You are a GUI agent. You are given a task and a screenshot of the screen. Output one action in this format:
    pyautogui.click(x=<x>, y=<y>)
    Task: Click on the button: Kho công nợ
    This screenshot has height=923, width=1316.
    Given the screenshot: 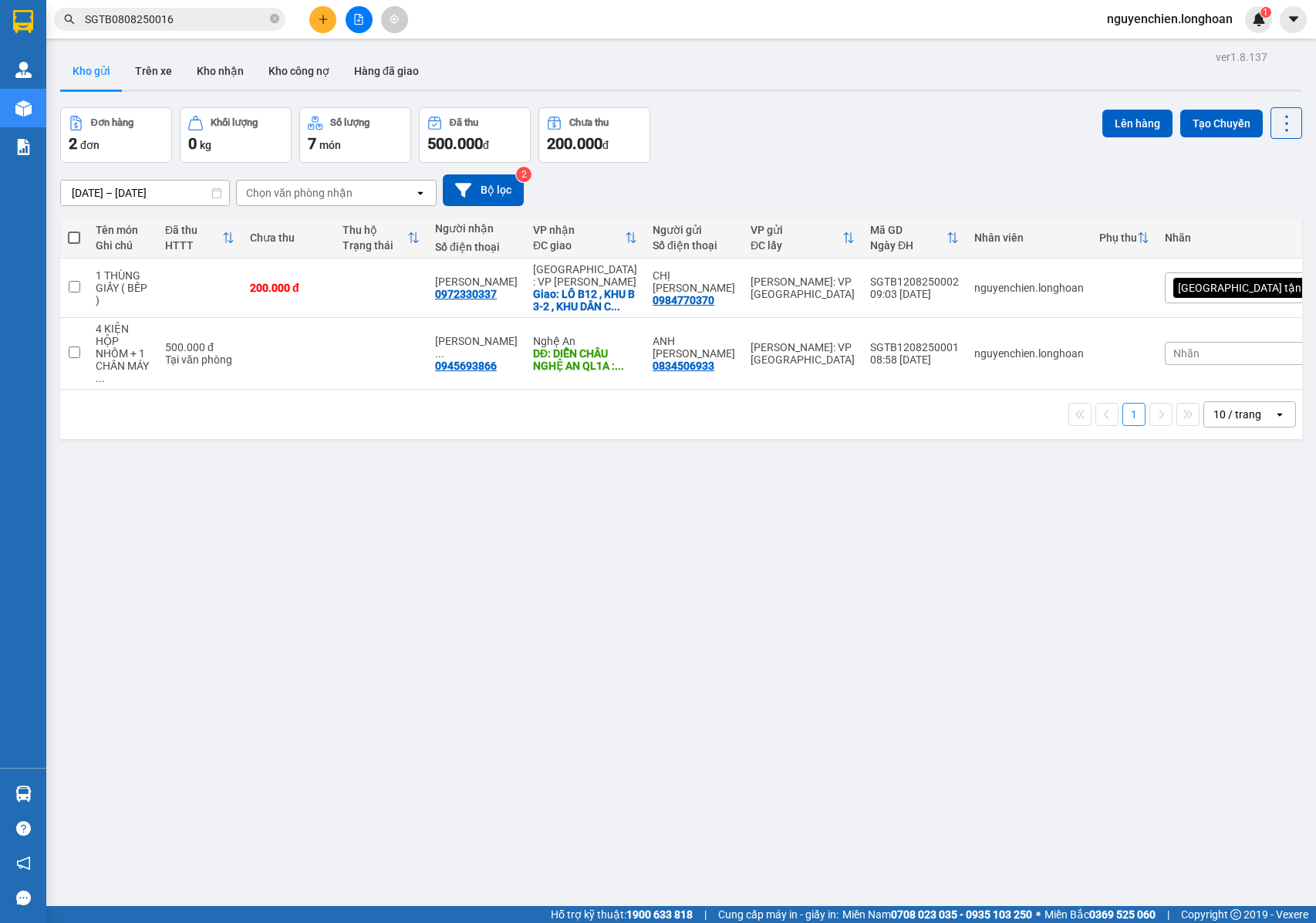 What is the action you would take?
    pyautogui.click(x=298, y=71)
    